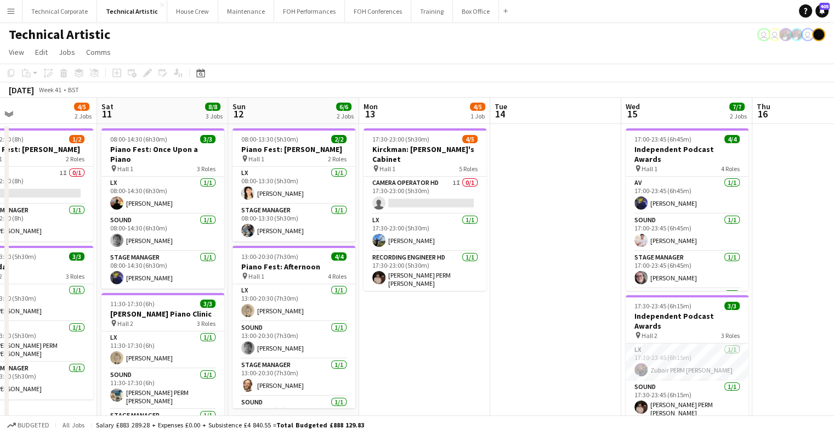 Image resolution: width=834 pixels, height=434 pixels. I want to click on div: BST, so click(73, 89).